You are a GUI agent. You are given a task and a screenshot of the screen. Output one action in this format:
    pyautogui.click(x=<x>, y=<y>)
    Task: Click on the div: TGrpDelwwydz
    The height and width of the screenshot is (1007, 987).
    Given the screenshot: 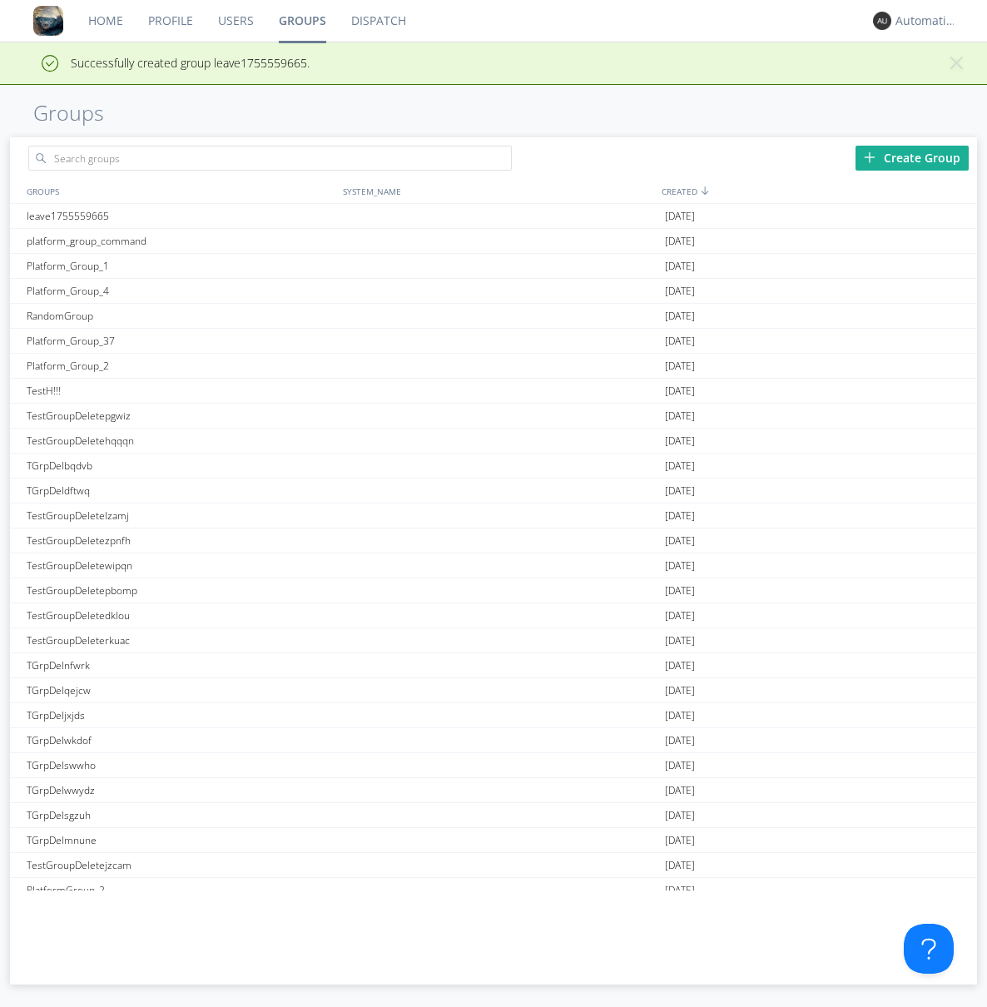 What is the action you would take?
    pyautogui.click(x=181, y=789)
    